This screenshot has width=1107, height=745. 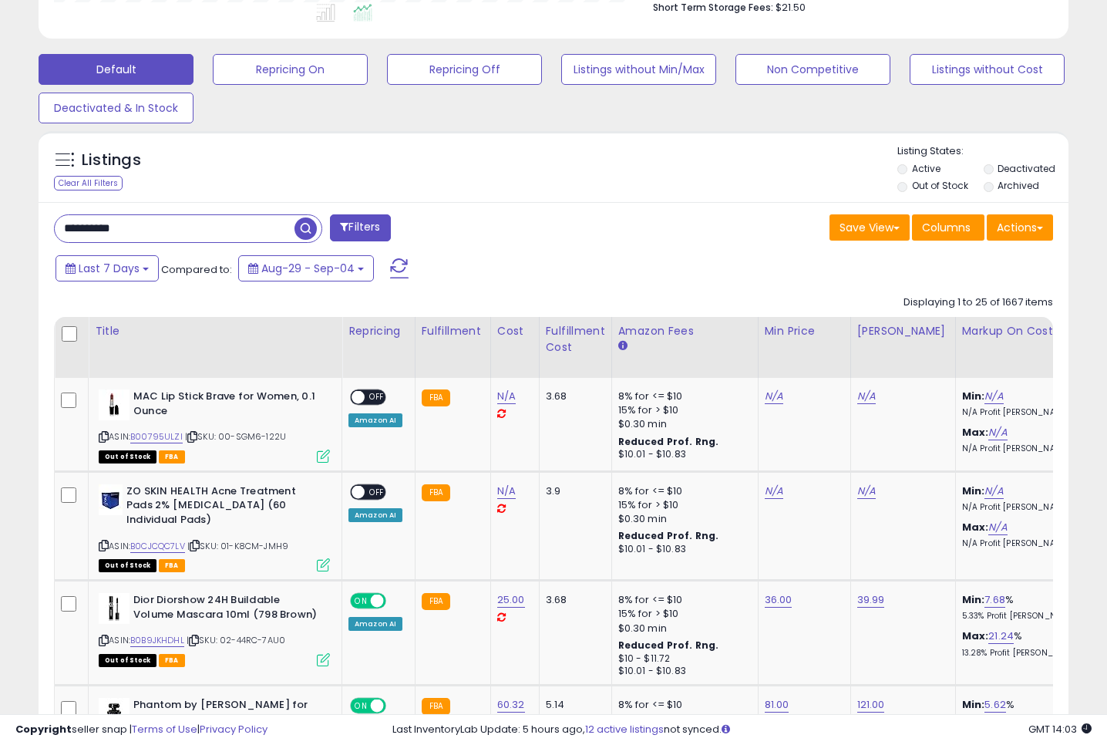 What do you see at coordinates (742, 729) in the screenshot?
I see `div: Last InventoryLab Update: 5 hours ago, not synced.` at bounding box center [742, 729].